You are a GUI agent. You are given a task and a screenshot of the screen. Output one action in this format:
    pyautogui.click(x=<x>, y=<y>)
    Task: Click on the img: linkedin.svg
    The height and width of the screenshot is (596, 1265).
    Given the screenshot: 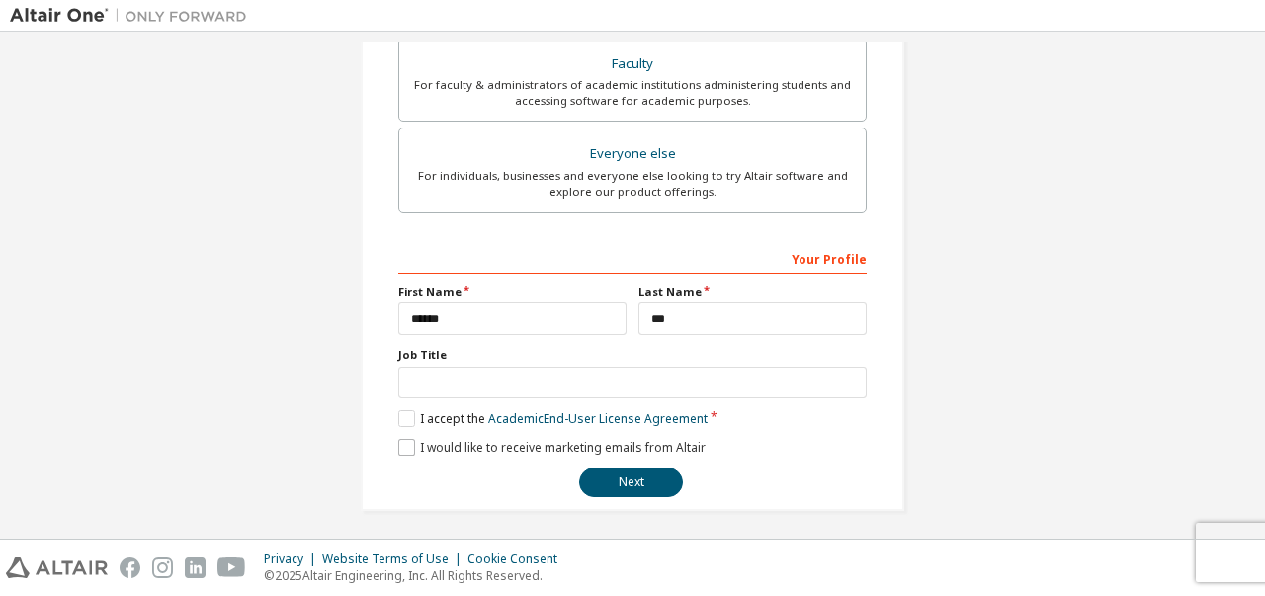 What is the action you would take?
    pyautogui.click(x=195, y=567)
    